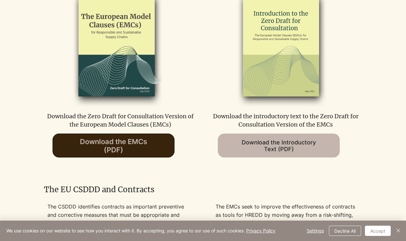  What do you see at coordinates (378, 230) in the screenshot?
I see `button: Accept` at bounding box center [378, 230].